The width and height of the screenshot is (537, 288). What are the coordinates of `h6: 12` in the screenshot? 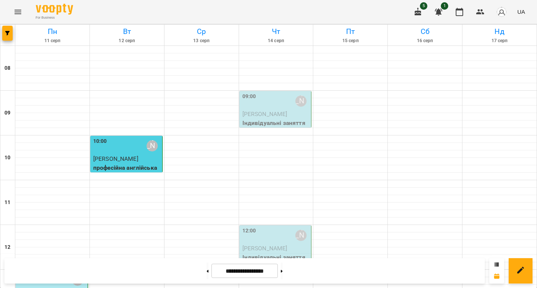 It's located at (7, 247).